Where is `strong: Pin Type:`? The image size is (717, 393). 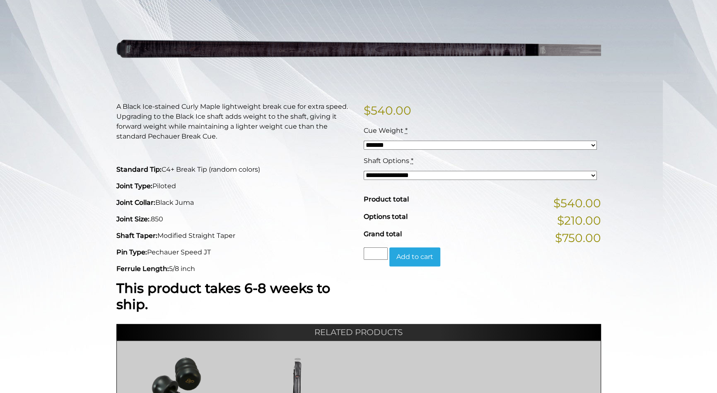 strong: Pin Type: is located at coordinates (132, 252).